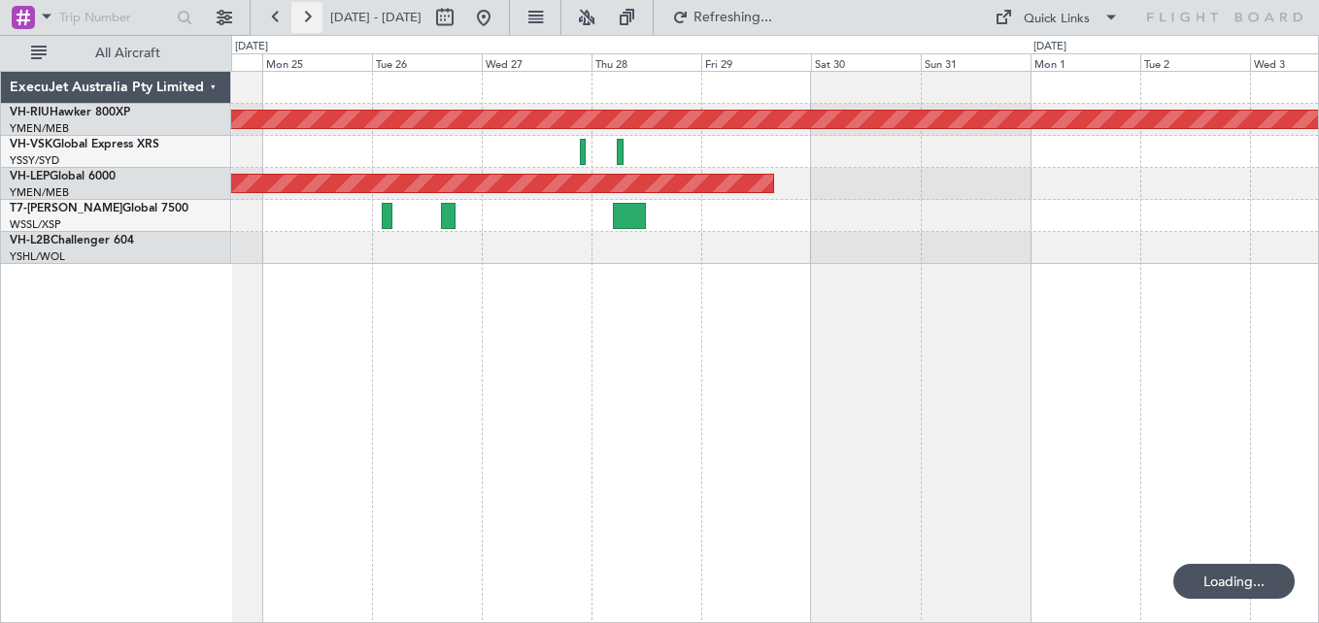  What do you see at coordinates (1085, 62) in the screenshot?
I see `div: Mon 1` at bounding box center [1085, 62].